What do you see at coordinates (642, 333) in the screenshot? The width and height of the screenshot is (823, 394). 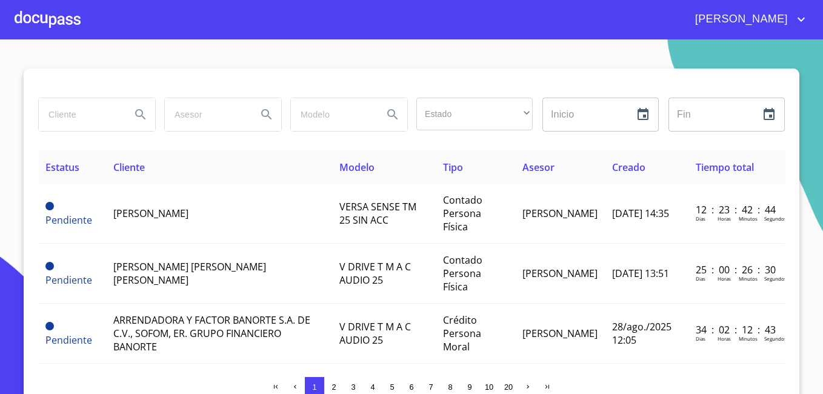 I see `span: 28/ago./2025 12:05` at bounding box center [642, 333].